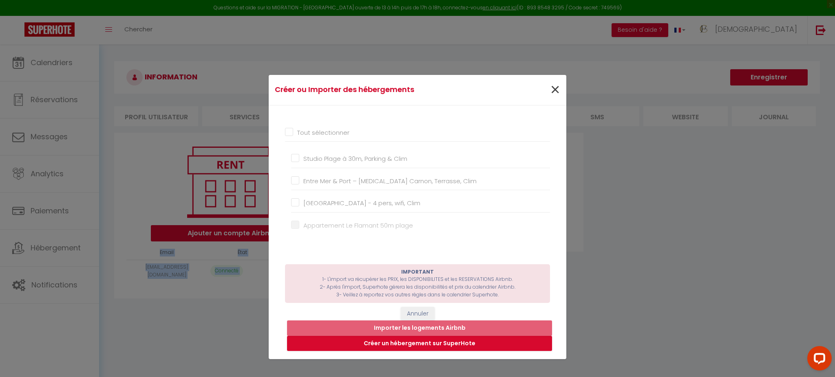 This screenshot has width=835, height=377. I want to click on b: IMPORTANT, so click(417, 272).